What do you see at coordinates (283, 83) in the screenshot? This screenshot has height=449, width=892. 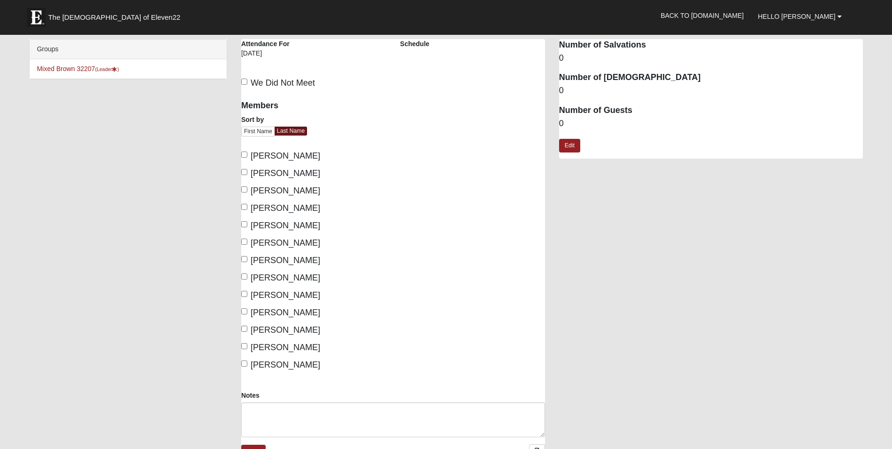 I see `span: We Did Not Meet` at bounding box center [283, 83].